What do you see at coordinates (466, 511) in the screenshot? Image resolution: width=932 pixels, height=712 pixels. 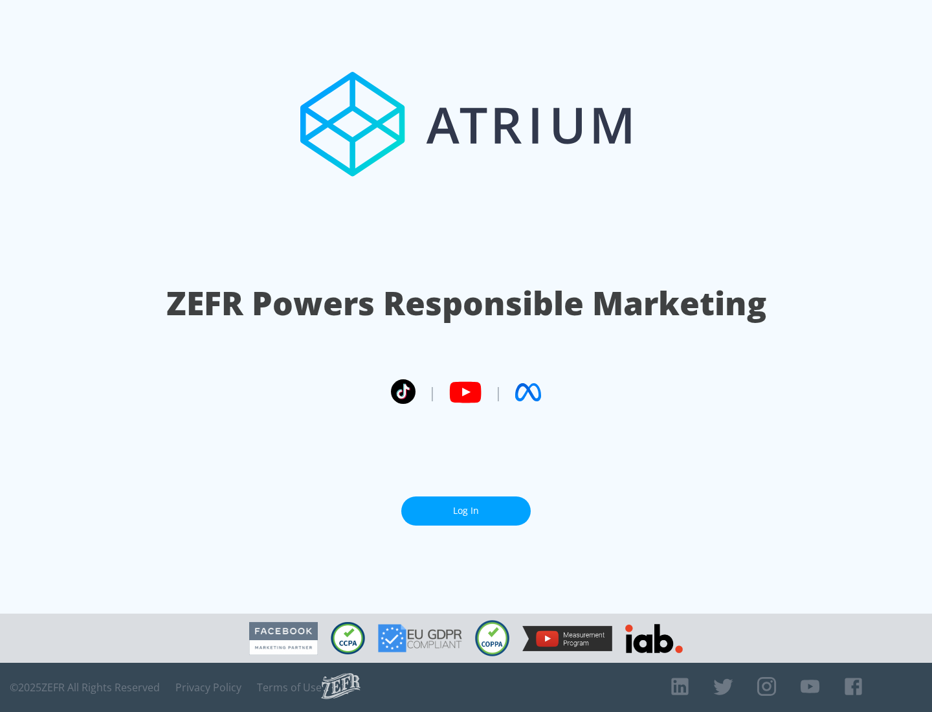 I see `a: Log In` at bounding box center [466, 511].